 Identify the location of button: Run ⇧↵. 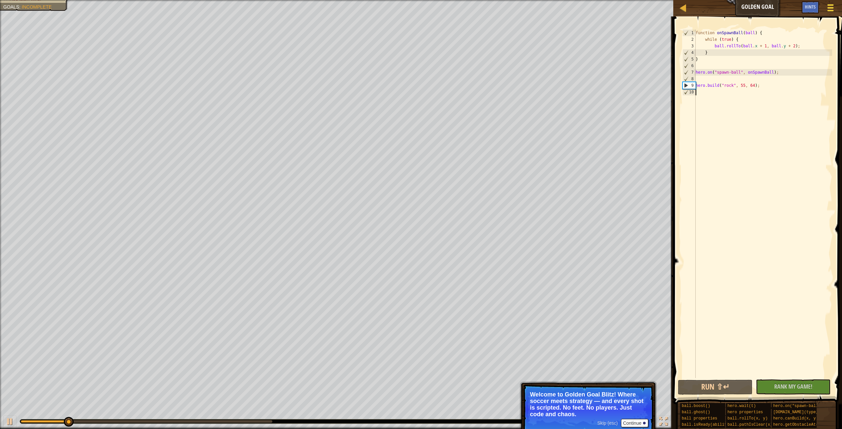
(715, 388).